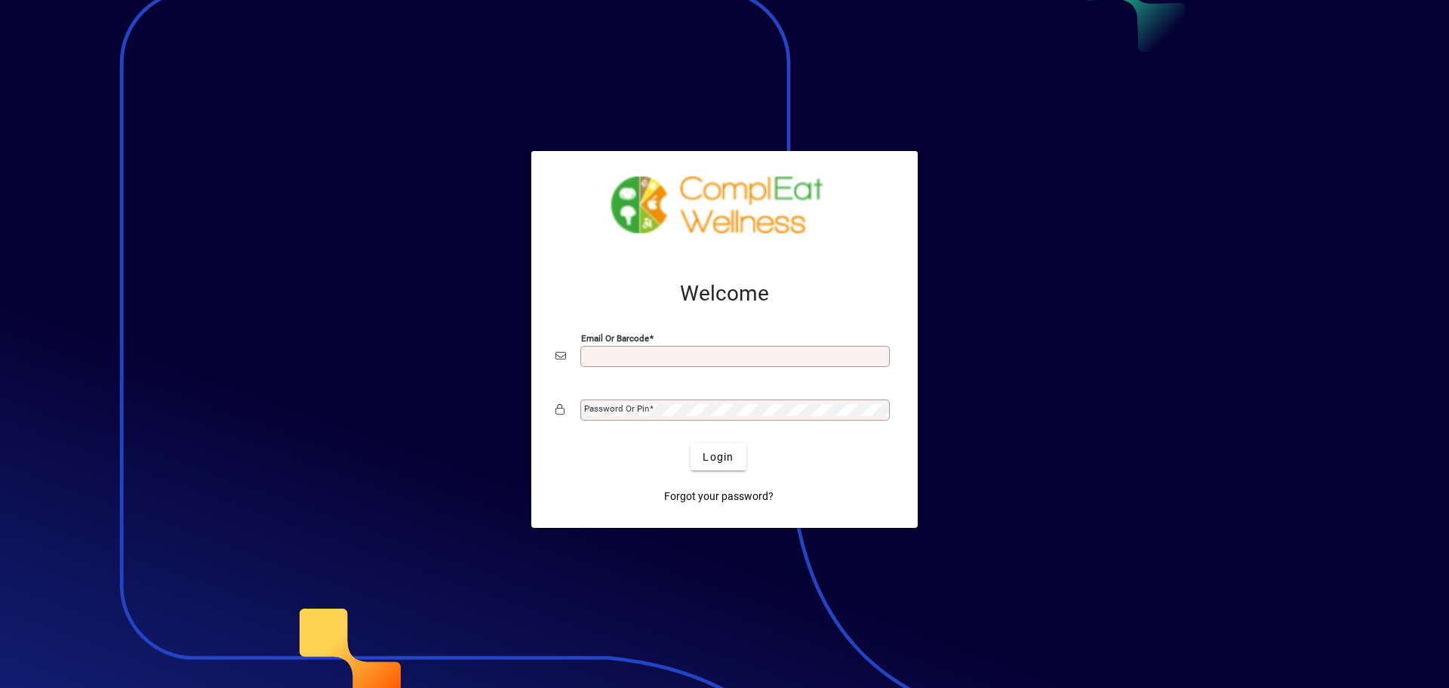  Describe the element at coordinates (615, 338) in the screenshot. I see `mat-label: Email or Barcode` at that location.